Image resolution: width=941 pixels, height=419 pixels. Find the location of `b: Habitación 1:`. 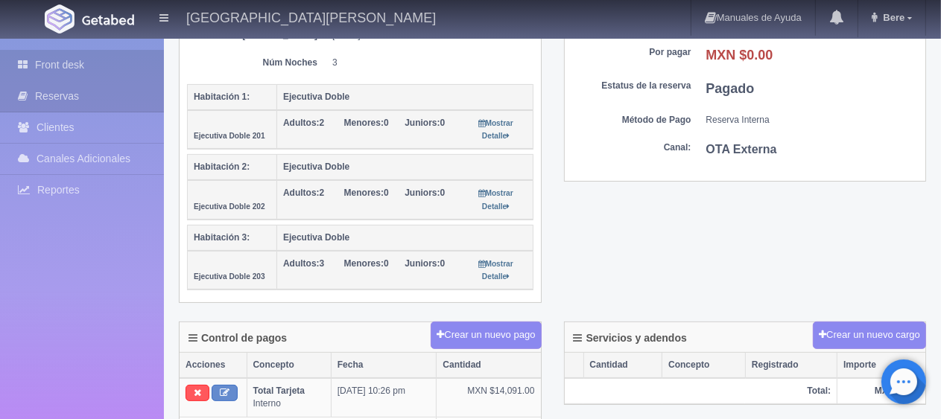

b: Habitación 1: is located at coordinates (221, 97).